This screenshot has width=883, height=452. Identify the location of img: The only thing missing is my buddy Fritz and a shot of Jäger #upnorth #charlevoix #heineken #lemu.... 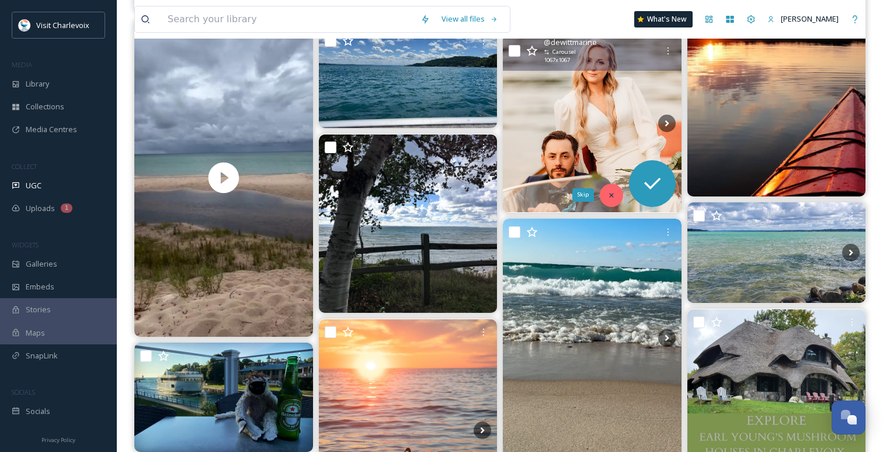
(224, 397).